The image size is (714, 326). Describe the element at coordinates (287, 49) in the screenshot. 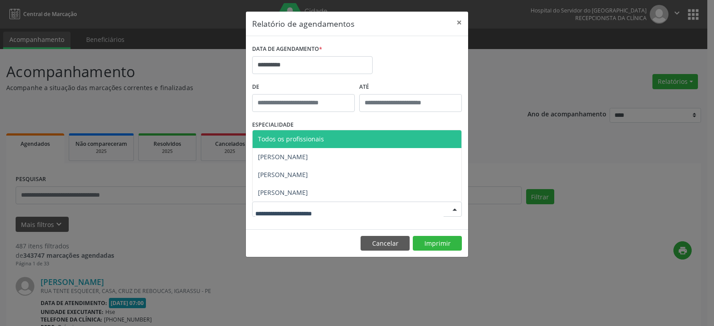

I see `label: DATA DE AGENDAMENTO` at that location.